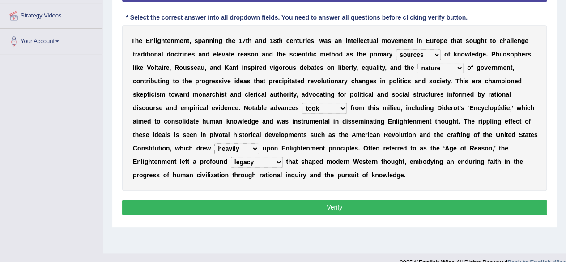 Image resolution: width=566 pixels, height=262 pixels. I want to click on b: f, so click(449, 54).